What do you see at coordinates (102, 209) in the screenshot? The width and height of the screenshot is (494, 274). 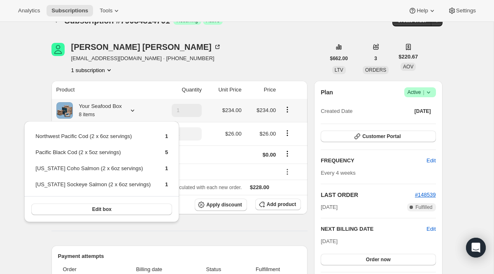 I see `span: Edit box` at bounding box center [102, 209].